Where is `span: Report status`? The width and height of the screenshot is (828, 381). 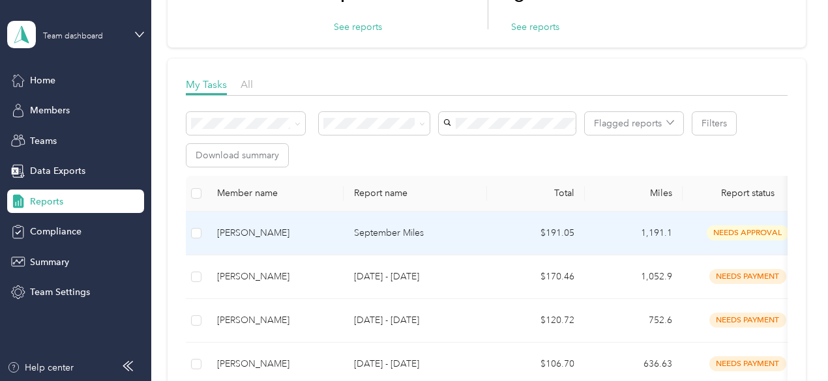
span: Report status is located at coordinates (747, 193).